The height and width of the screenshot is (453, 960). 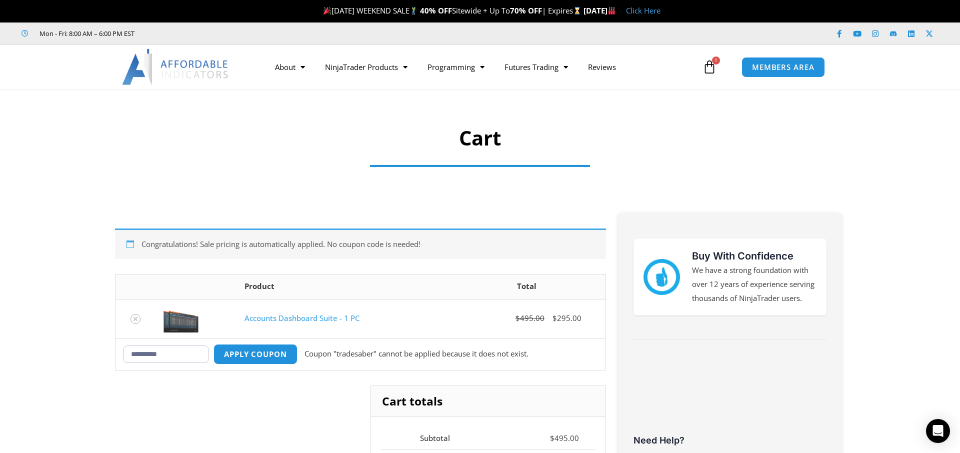 What do you see at coordinates (181, 319) in the screenshot?
I see `img: Screenshot 2024-08-26 155710eeeee | Affordable Indicators – NinjaTrader` at bounding box center [181, 319].